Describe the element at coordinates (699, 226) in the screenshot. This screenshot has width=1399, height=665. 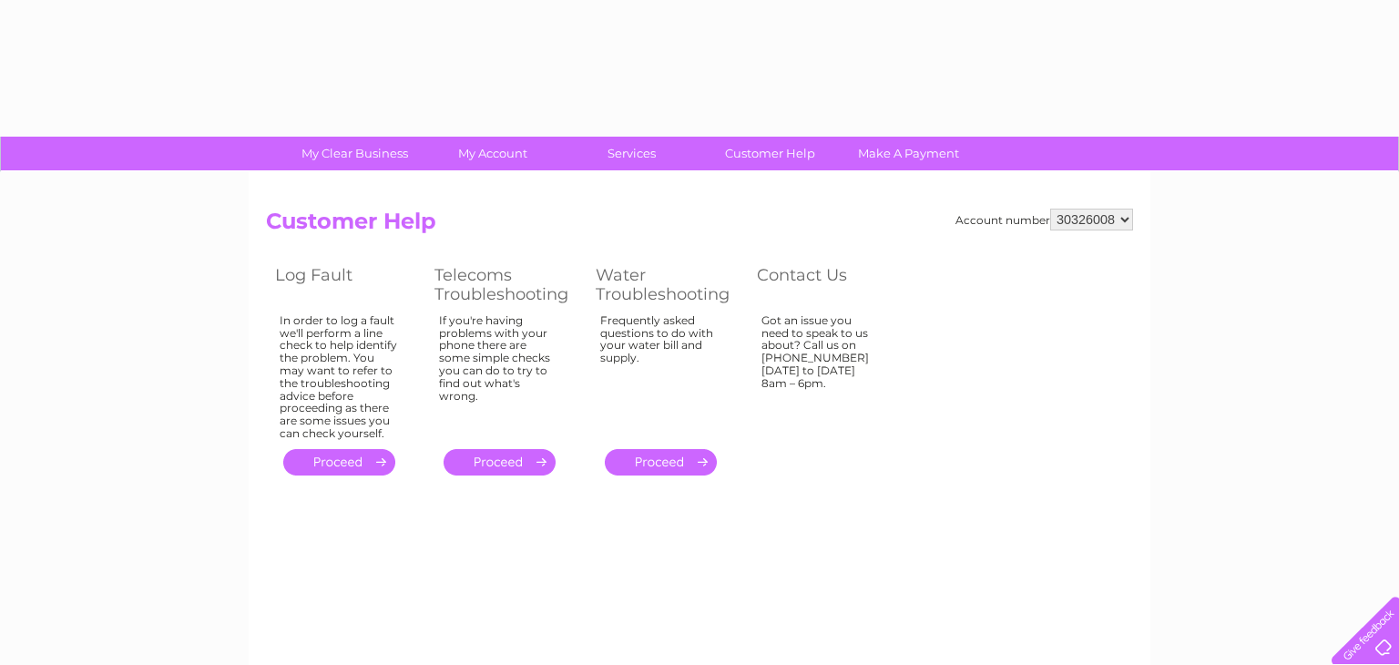
I see `h2: Customer Help` at that location.